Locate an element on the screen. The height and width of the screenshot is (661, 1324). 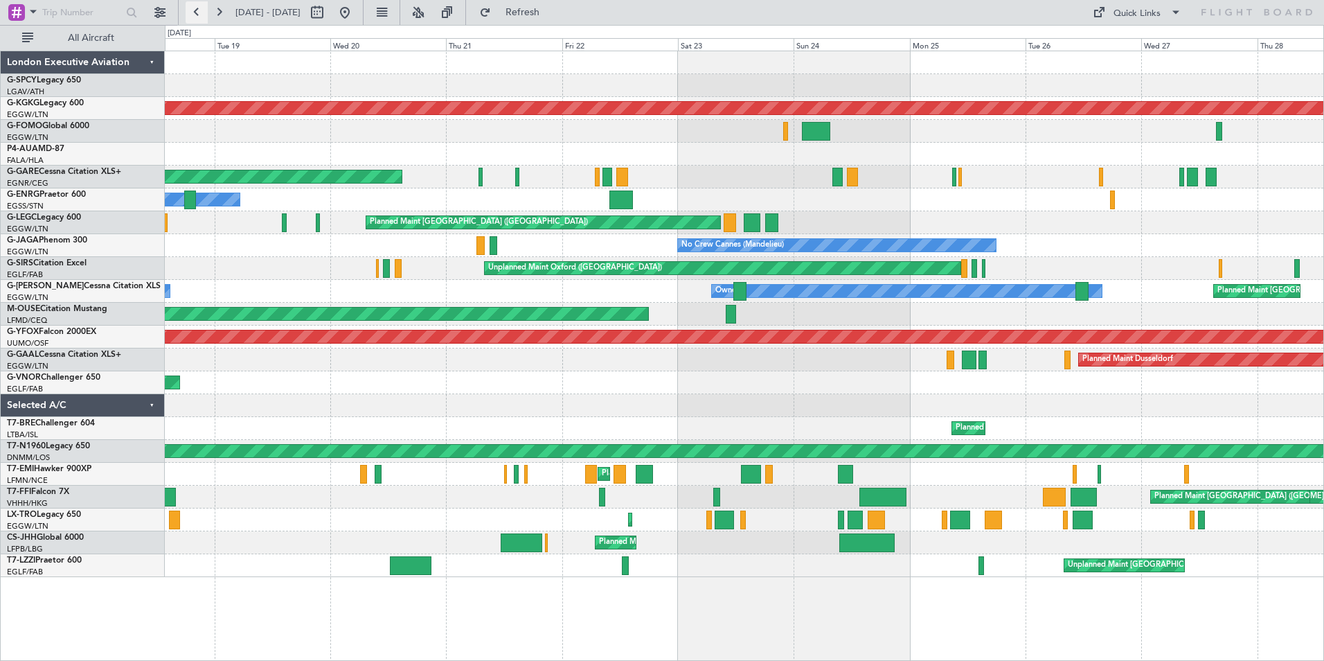
span: G-LEGC is located at coordinates (21, 217).